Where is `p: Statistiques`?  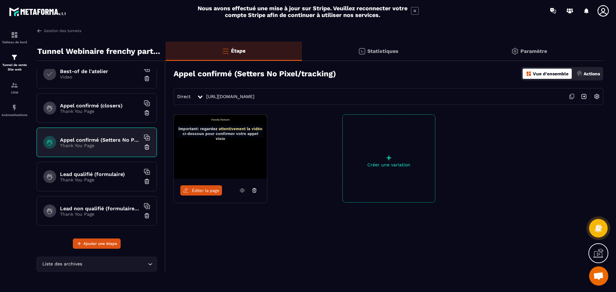 p: Statistiques is located at coordinates (383, 51).